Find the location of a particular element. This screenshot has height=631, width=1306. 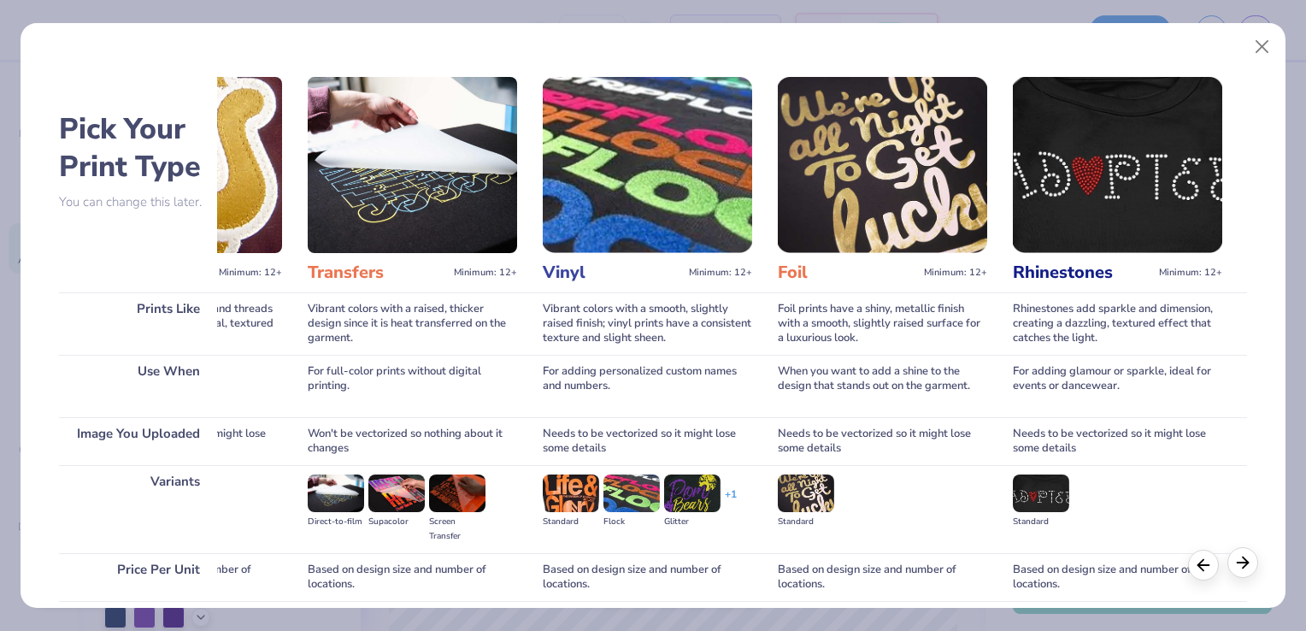

div: Glitter is located at coordinates (693, 522).